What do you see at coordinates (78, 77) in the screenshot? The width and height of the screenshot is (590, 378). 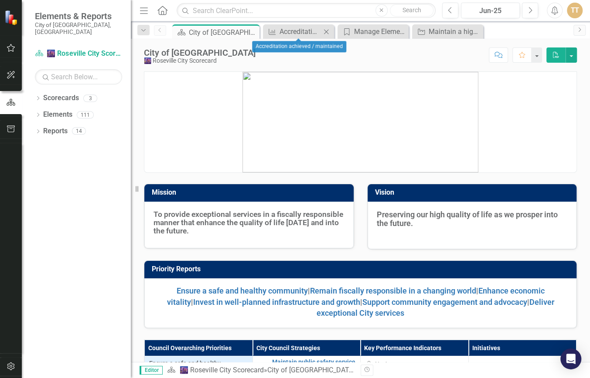 I see `input: Search Below...` at bounding box center [78, 77].